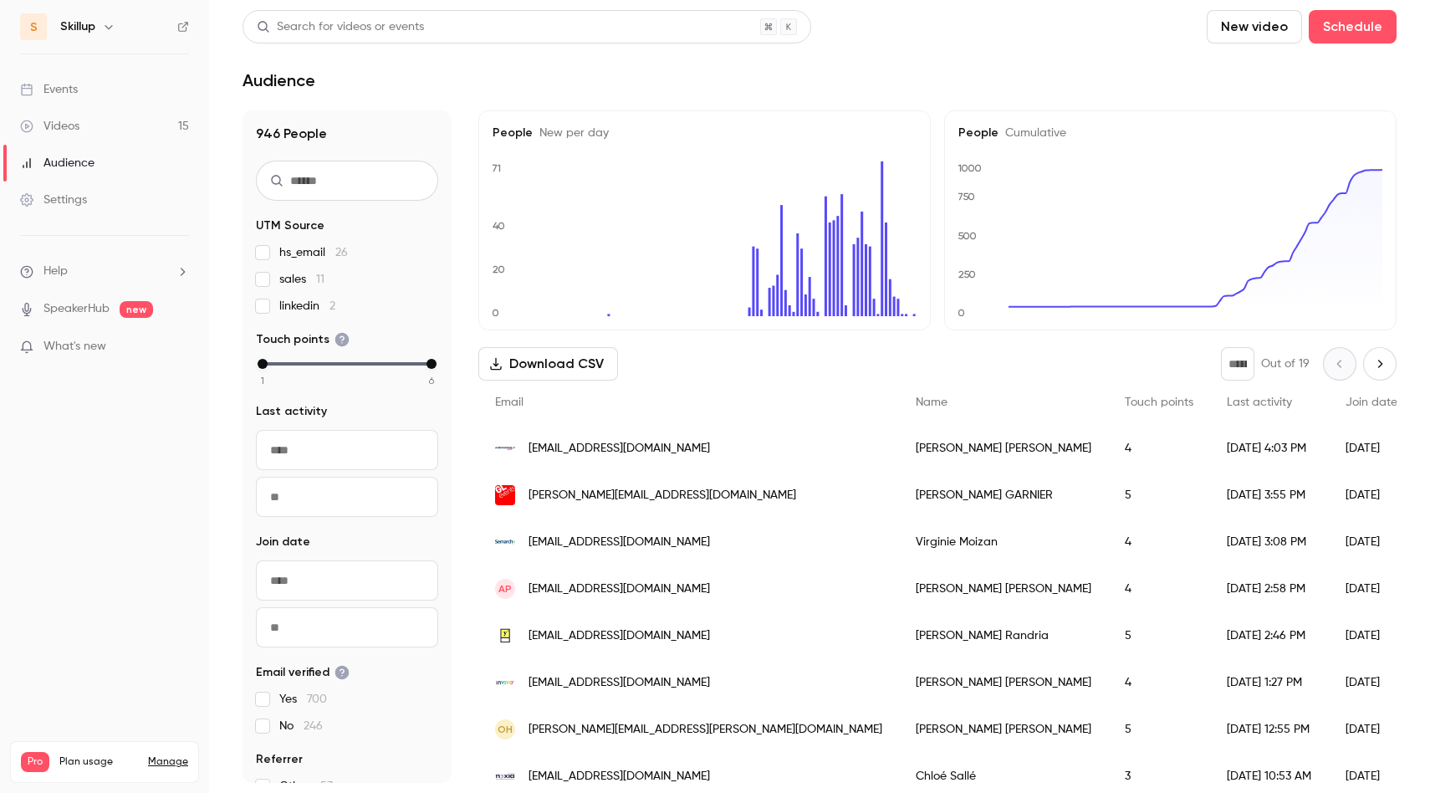 Image resolution: width=1430 pixels, height=793 pixels. I want to click on span: hs_email, so click(314, 253).